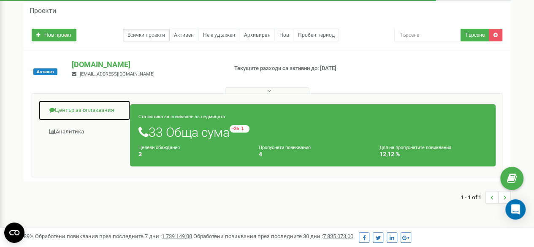  What do you see at coordinates (182, 117) in the screenshot?
I see `small: Статистика за повикване за седмицата` at bounding box center [182, 117].